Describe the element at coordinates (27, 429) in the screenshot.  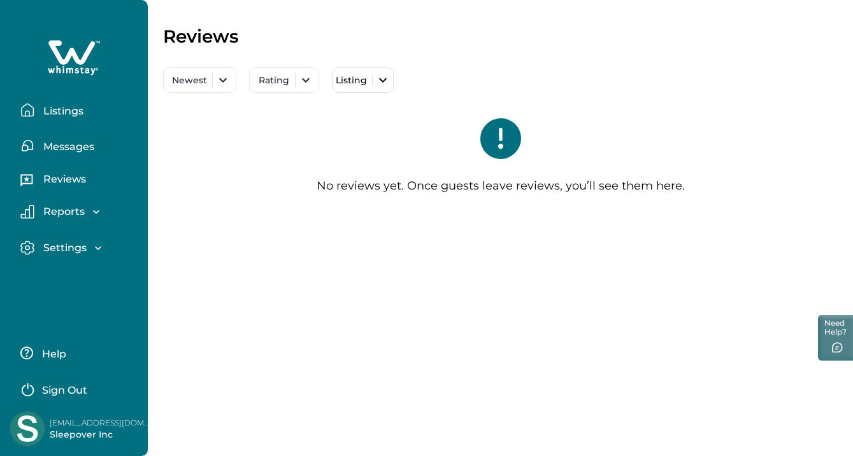
I see `img: Whimstay Host` at that location.